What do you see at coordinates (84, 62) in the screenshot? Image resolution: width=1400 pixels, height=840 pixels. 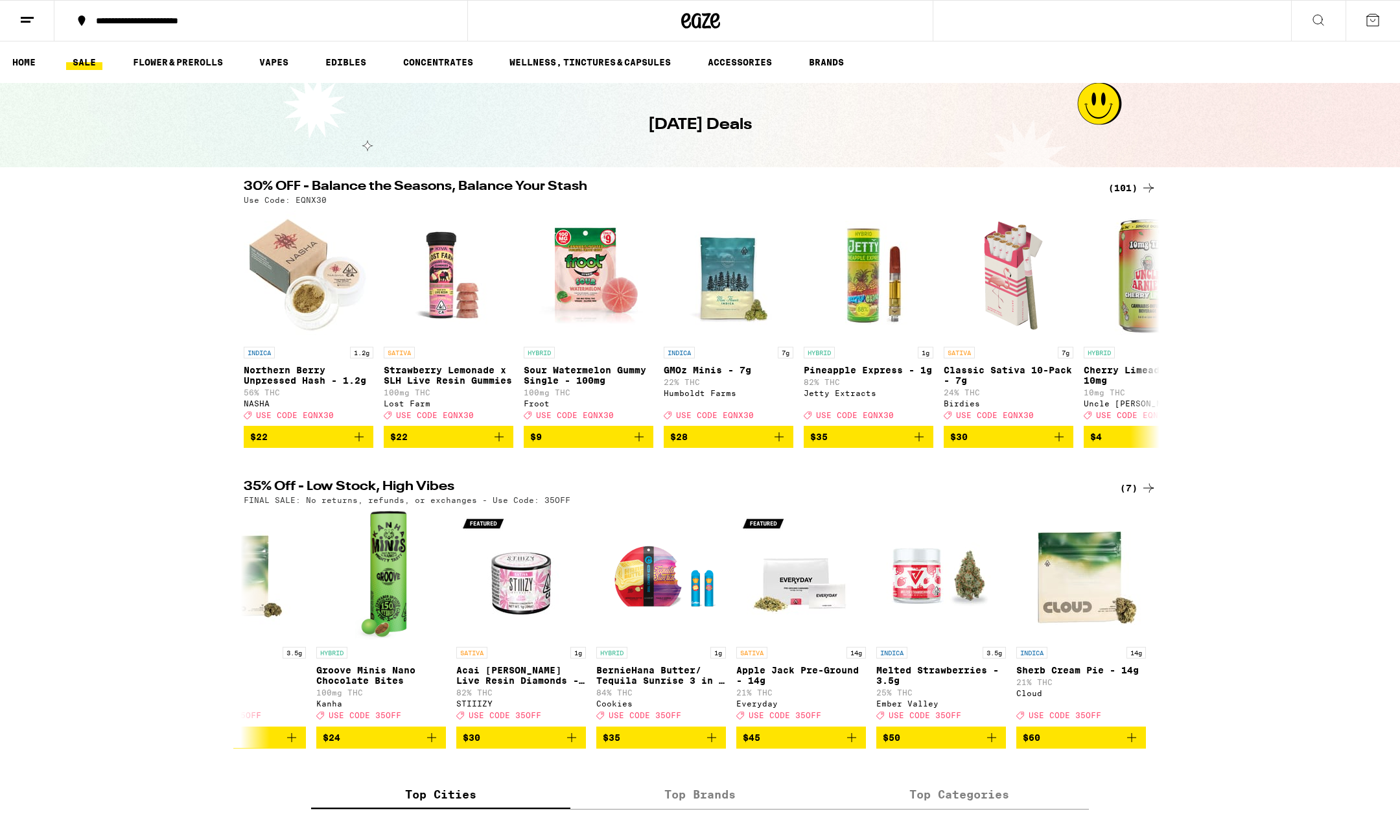 I see `a: SALE` at bounding box center [84, 62].